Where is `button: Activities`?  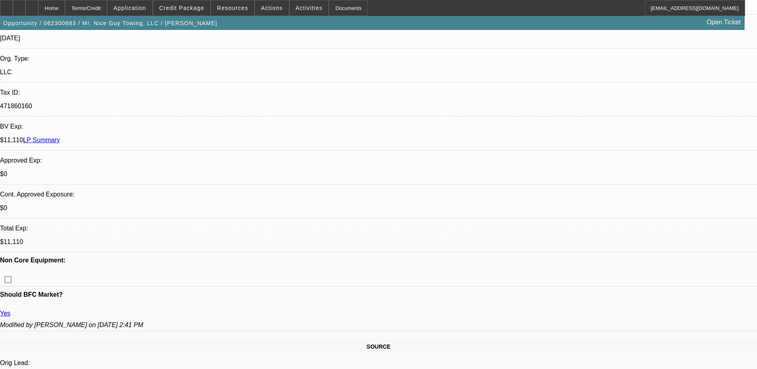
button: Activities is located at coordinates (309, 8).